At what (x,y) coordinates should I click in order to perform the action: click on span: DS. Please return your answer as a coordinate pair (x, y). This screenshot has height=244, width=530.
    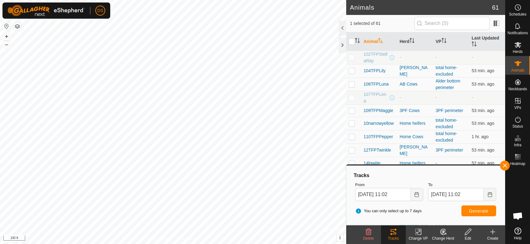
    Looking at the image, I should click on (100, 11).